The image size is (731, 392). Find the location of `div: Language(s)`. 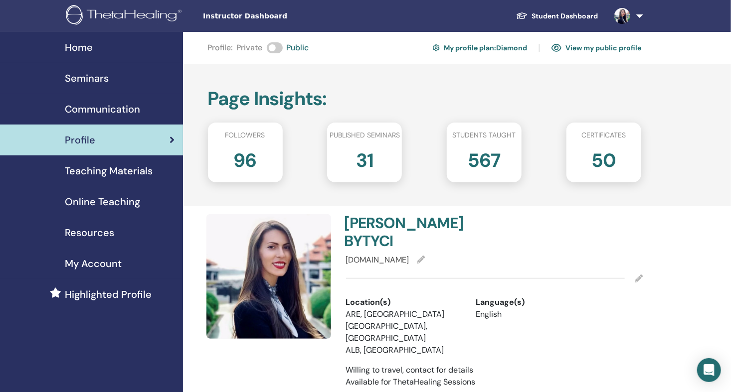

div: Language(s) is located at coordinates (533, 303).